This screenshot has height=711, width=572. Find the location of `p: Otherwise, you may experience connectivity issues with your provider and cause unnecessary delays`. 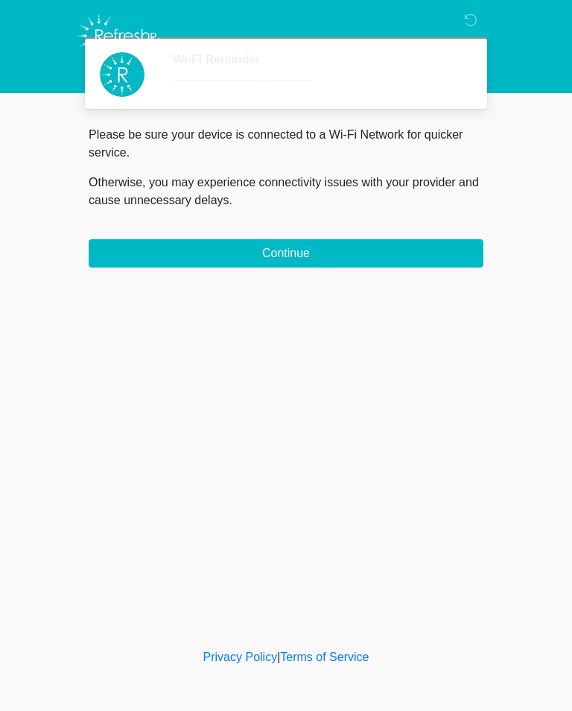

p: Otherwise, you may experience connectivity issues with your provider and cause unnecessary delays is located at coordinates (286, 192).